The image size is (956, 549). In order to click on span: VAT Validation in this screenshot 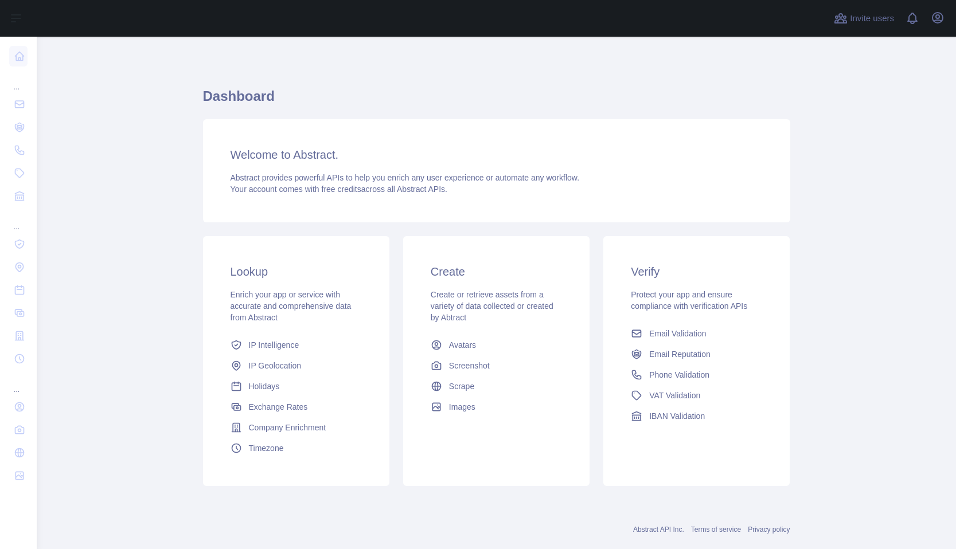, I will do `click(674, 396)`.